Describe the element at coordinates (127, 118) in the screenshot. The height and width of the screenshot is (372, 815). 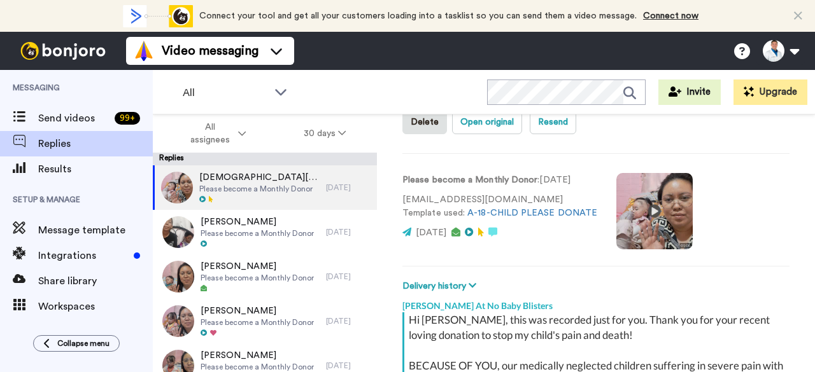
I see `div: 99 +` at that location.